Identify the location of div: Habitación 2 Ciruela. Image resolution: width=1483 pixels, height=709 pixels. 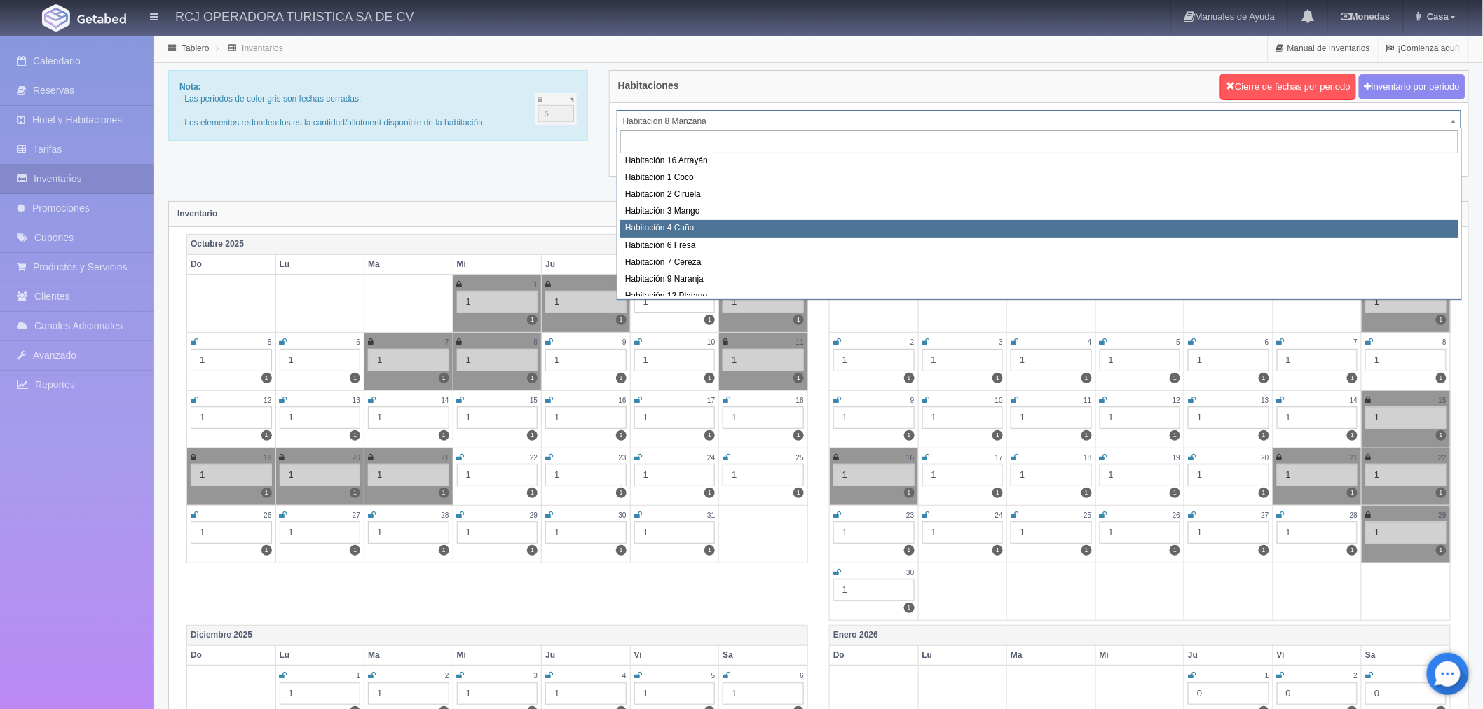
(1039, 195).